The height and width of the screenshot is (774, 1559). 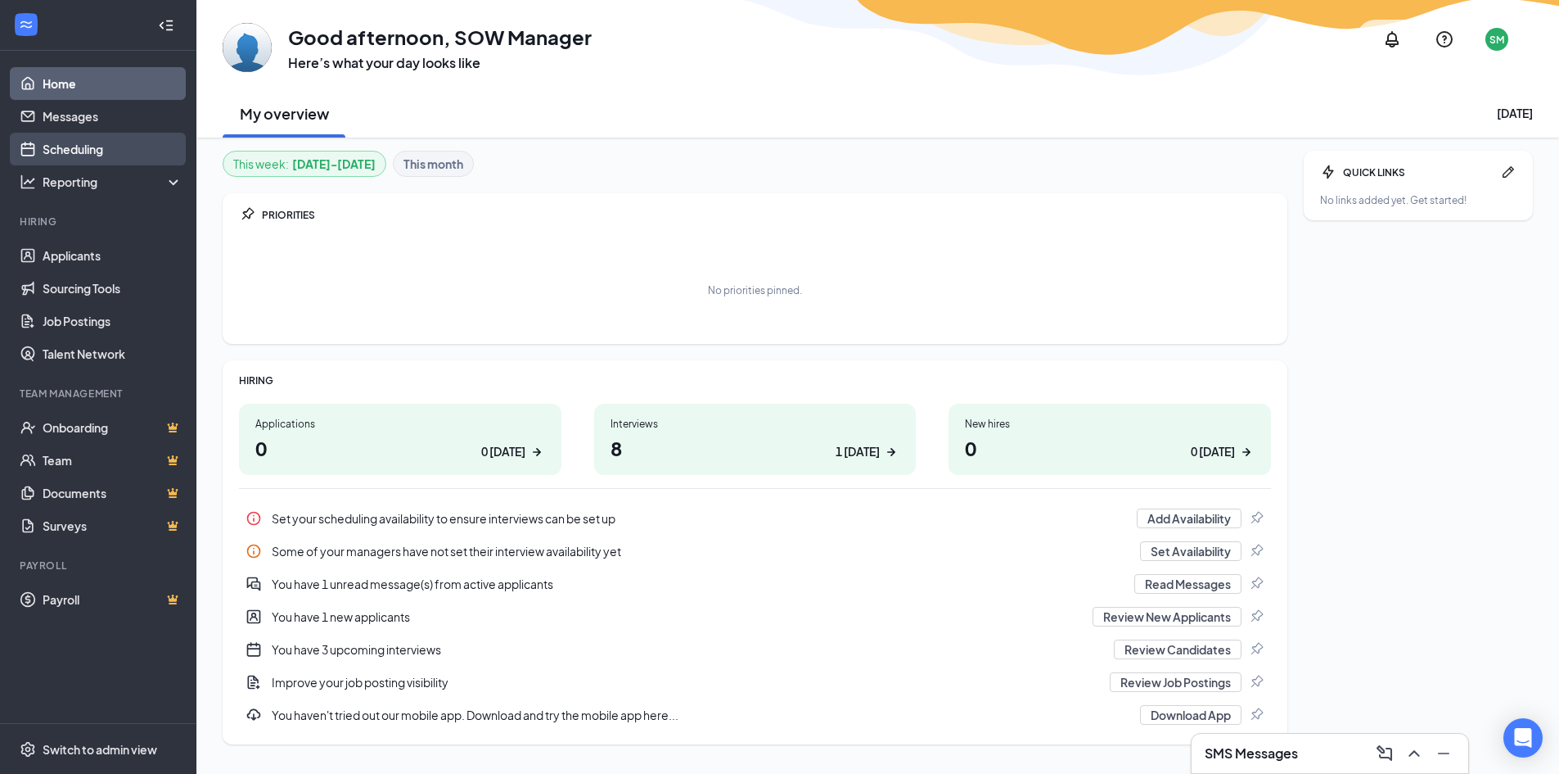 I want to click on button: Add Availability, so click(x=1189, y=518).